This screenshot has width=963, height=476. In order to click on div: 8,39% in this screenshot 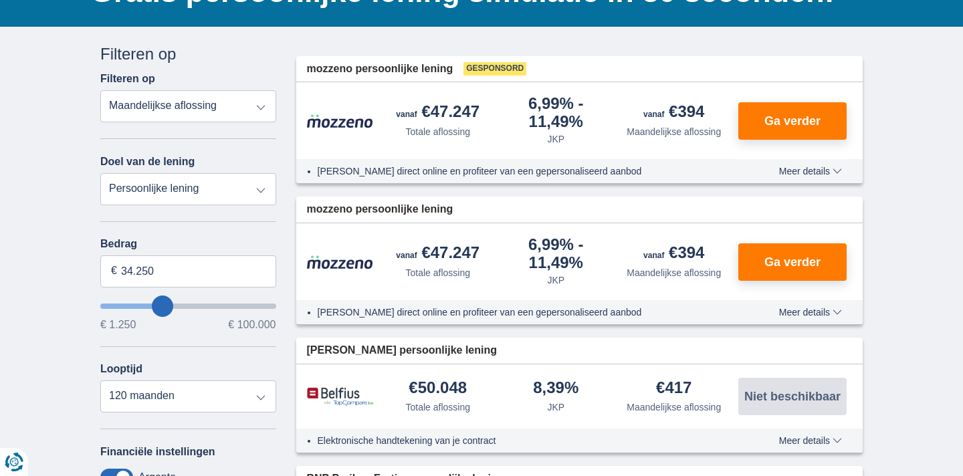, I will do `click(556, 389)`.